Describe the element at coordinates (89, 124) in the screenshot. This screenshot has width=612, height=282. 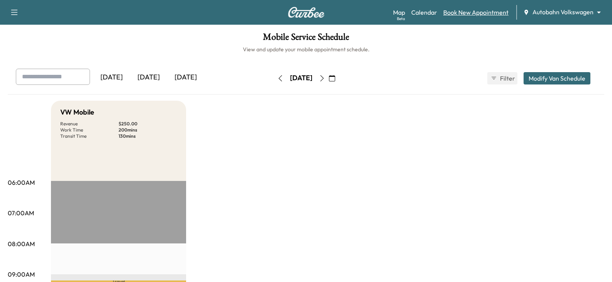
I see `p: Revenue` at that location.